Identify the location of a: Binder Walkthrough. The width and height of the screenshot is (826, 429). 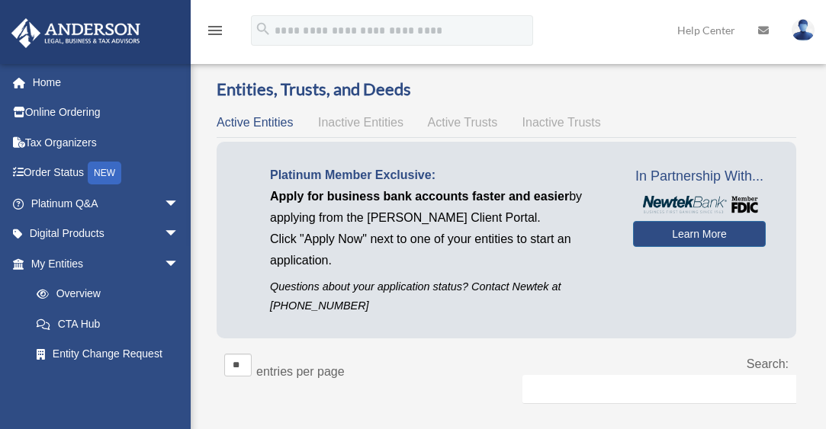
(108, 384).